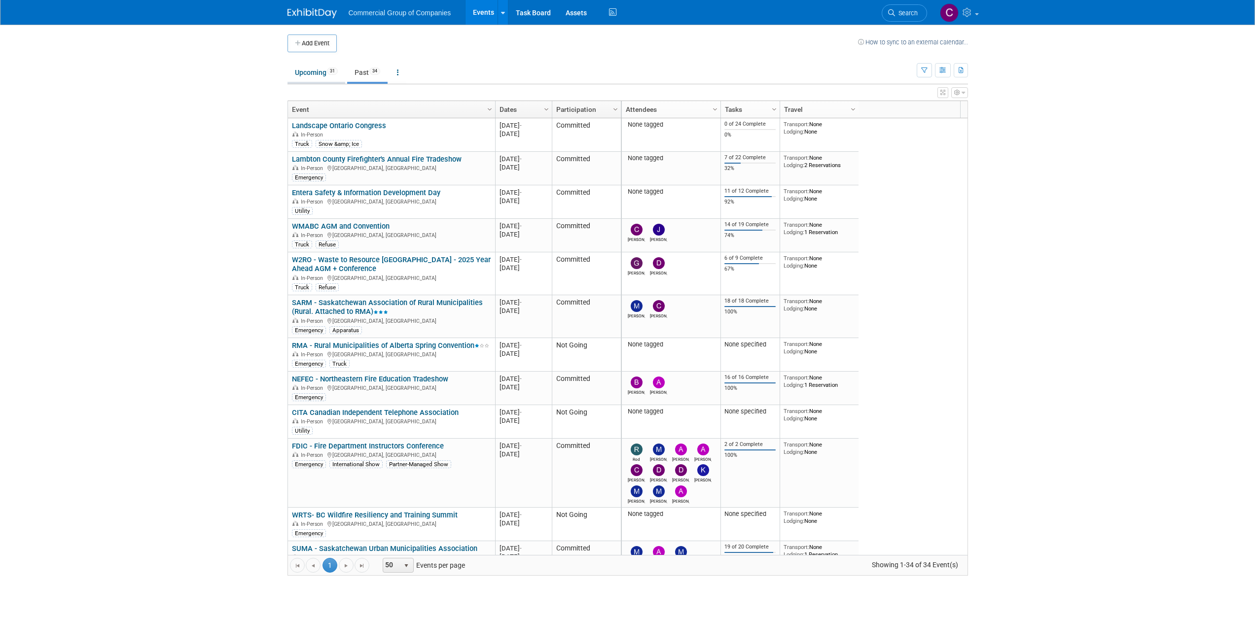 This screenshot has width=1255, height=617. What do you see at coordinates (312, 43) in the screenshot?
I see `button: Add Event` at bounding box center [312, 43].